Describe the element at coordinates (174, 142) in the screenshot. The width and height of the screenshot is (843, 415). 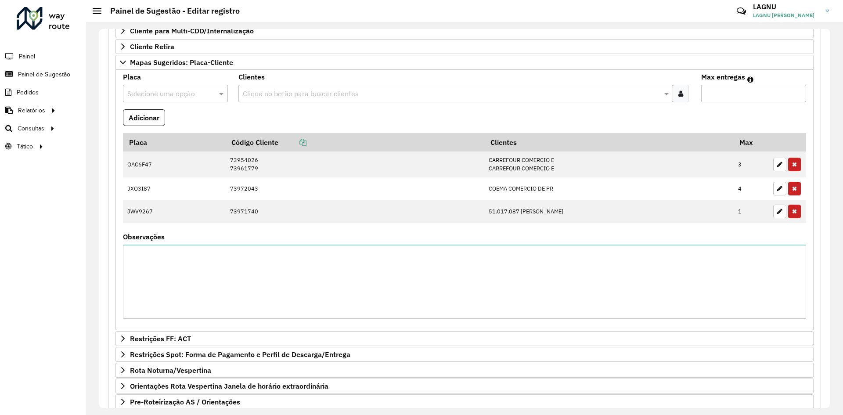
I see `th: Placa` at that location.